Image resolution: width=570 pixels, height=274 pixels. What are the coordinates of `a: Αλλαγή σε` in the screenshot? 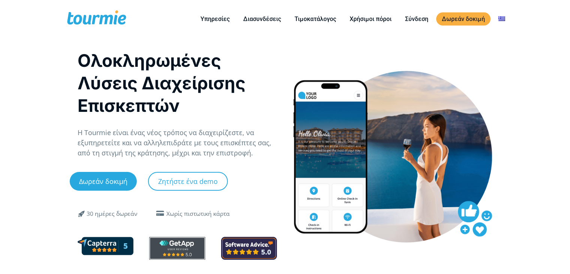 It's located at (502, 19).